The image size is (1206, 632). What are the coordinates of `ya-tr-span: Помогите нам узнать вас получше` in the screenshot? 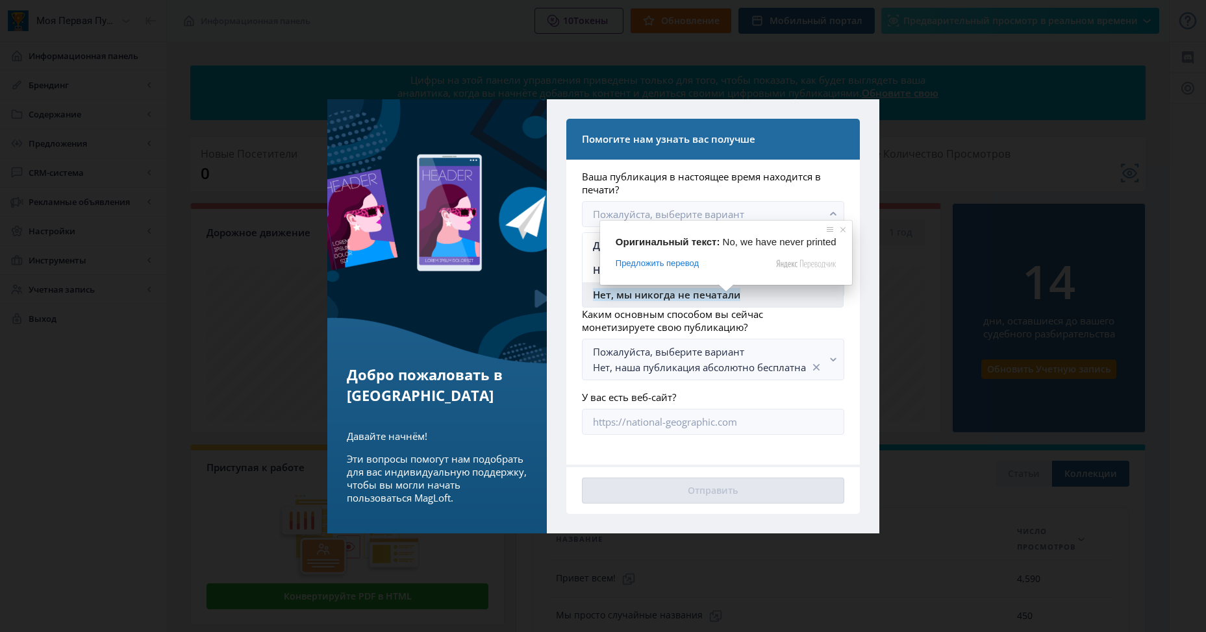 It's located at (668, 139).